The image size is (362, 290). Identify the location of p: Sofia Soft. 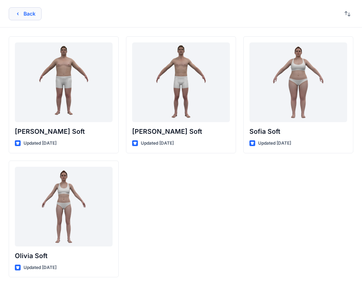
(298, 131).